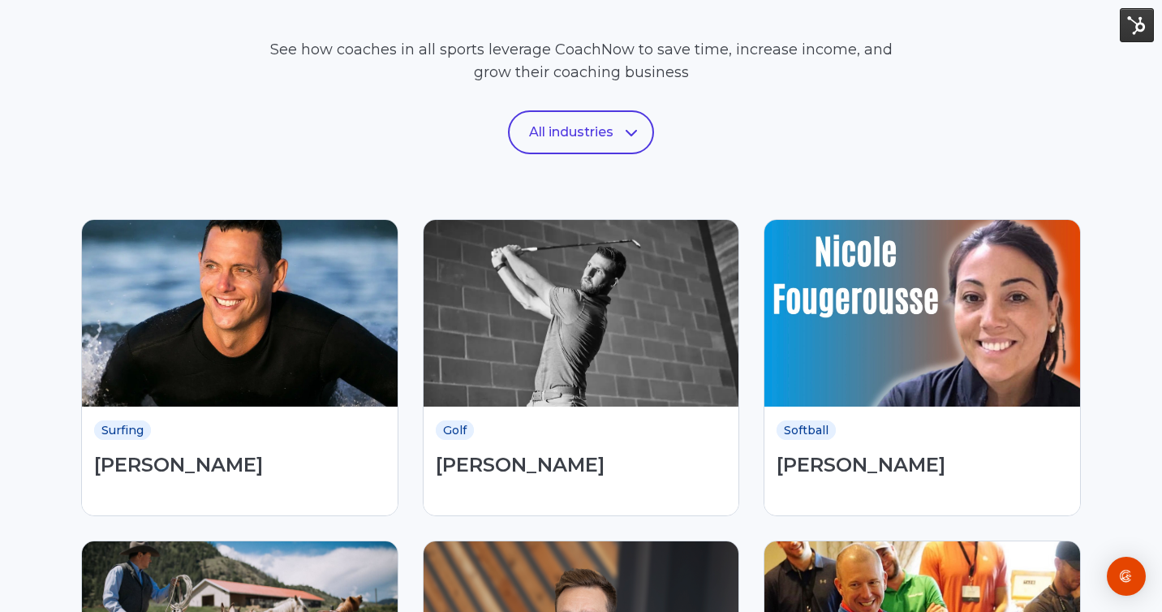 The height and width of the screenshot is (612, 1162). I want to click on span: Golf, so click(454, 430).